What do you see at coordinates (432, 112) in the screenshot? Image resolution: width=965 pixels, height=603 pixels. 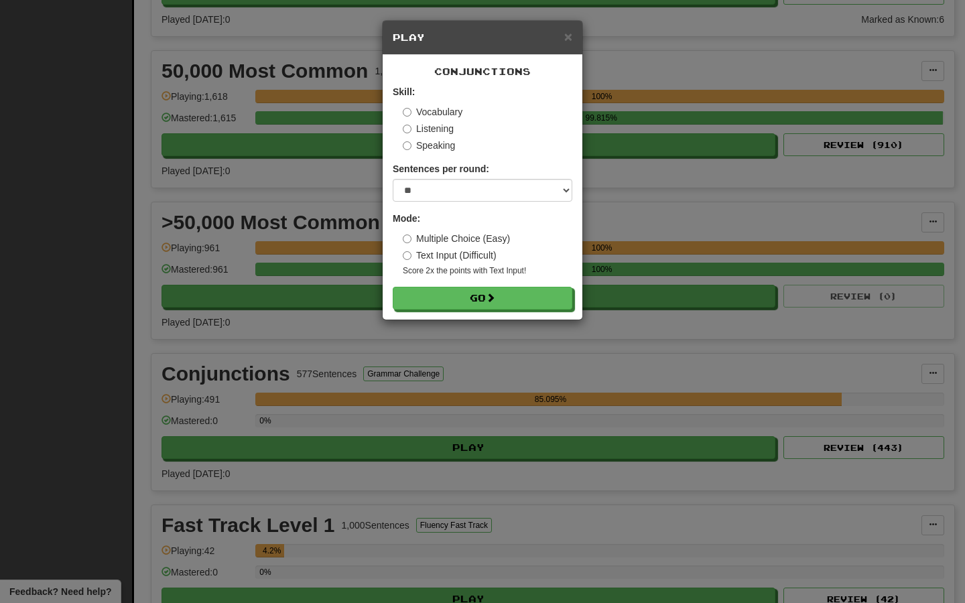 I see `label: Vocabulary` at bounding box center [432, 112].